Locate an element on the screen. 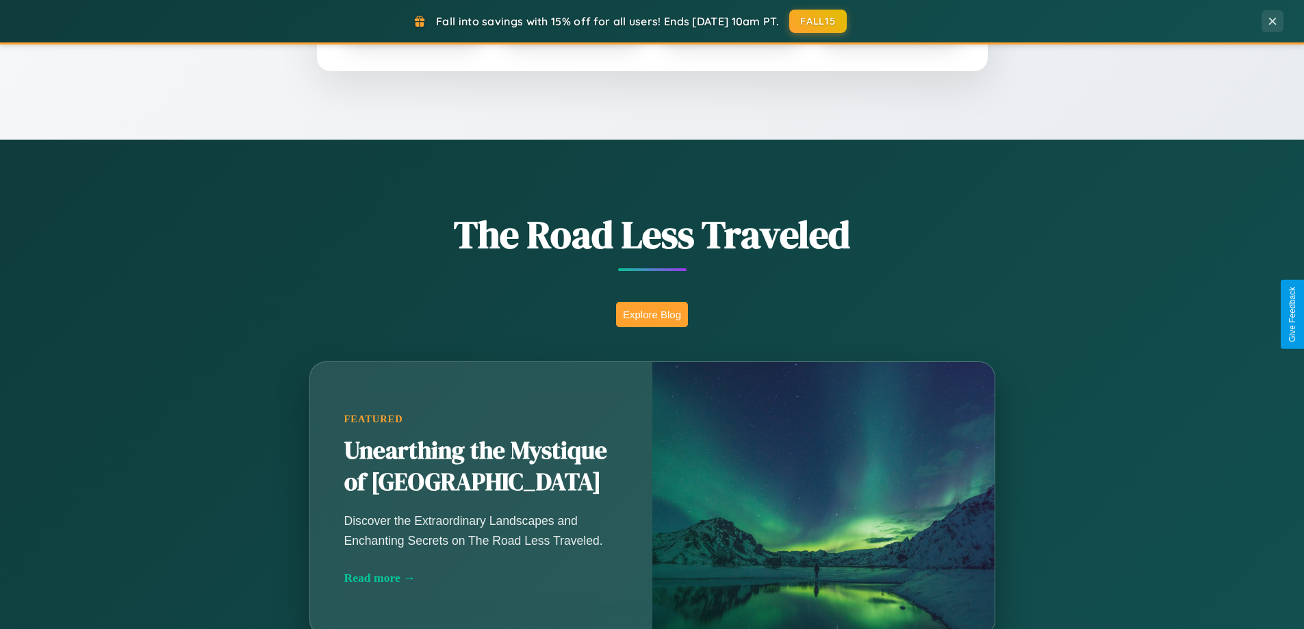  button: Explore Blog is located at coordinates (652, 314).